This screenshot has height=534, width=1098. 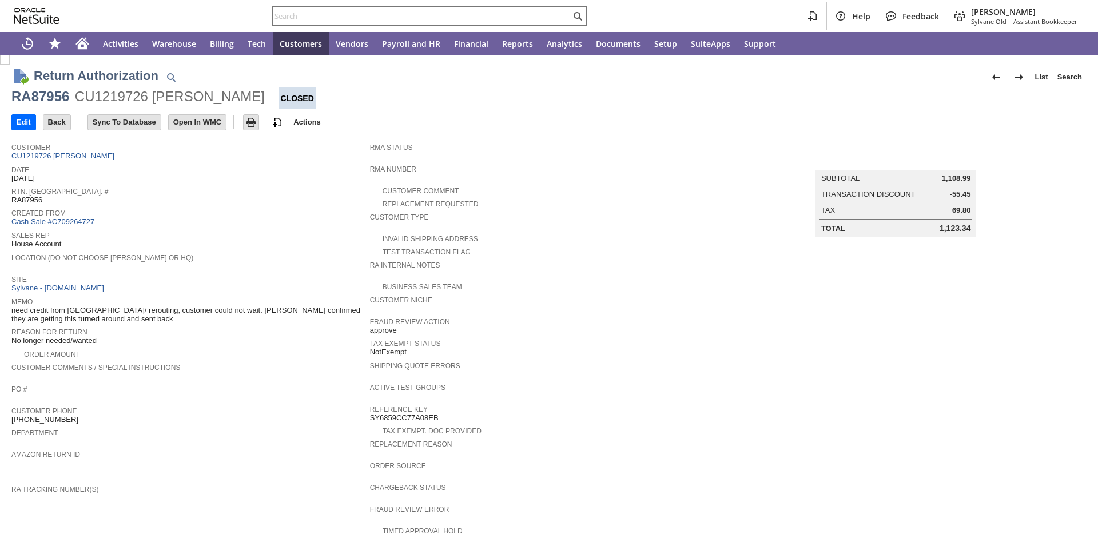 What do you see at coordinates (961, 195) in the screenshot?
I see `span: -55.45` at bounding box center [961, 195].